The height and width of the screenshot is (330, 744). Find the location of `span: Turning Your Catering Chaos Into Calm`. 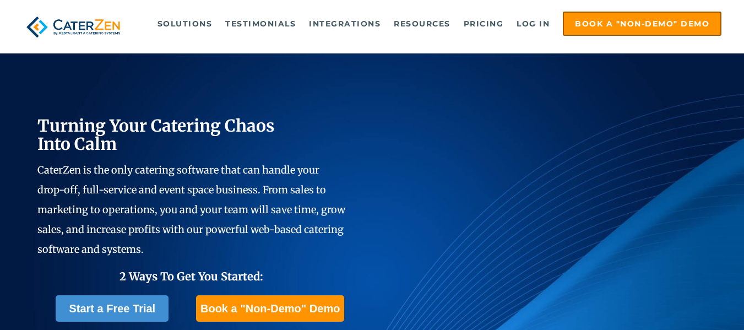

span: Turning Your Catering Chaos Into Calm is located at coordinates (156, 134).